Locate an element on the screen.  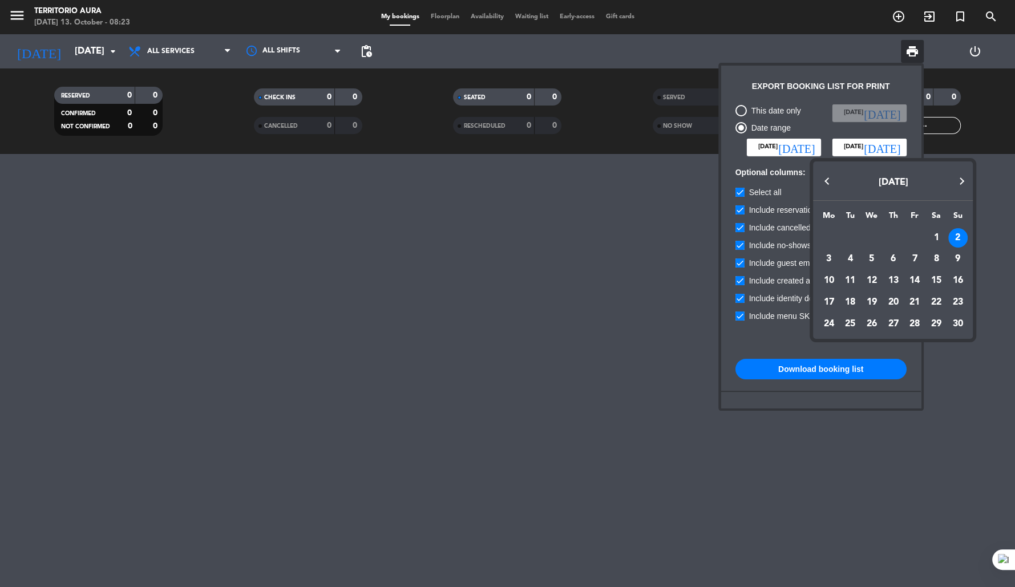
td: November 21, 2025 is located at coordinates (915, 302).